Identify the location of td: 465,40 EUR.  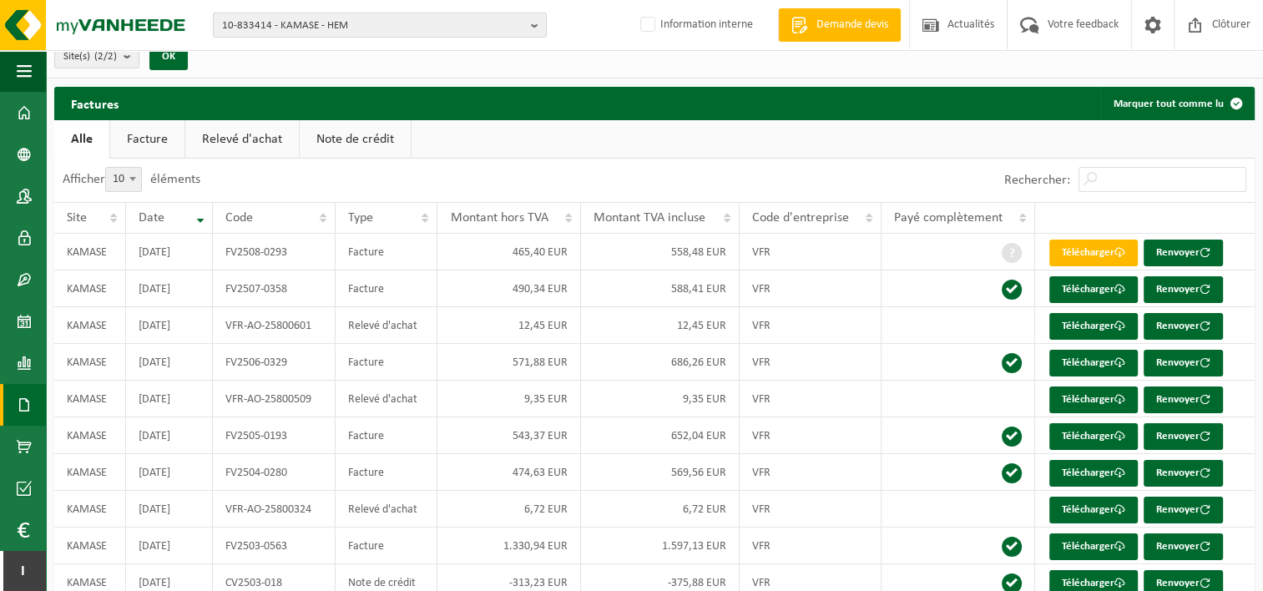
(509, 252).